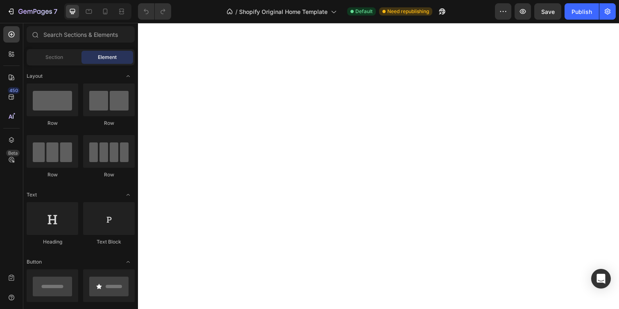  What do you see at coordinates (107, 57) in the screenshot?
I see `span: Element` at bounding box center [107, 57].